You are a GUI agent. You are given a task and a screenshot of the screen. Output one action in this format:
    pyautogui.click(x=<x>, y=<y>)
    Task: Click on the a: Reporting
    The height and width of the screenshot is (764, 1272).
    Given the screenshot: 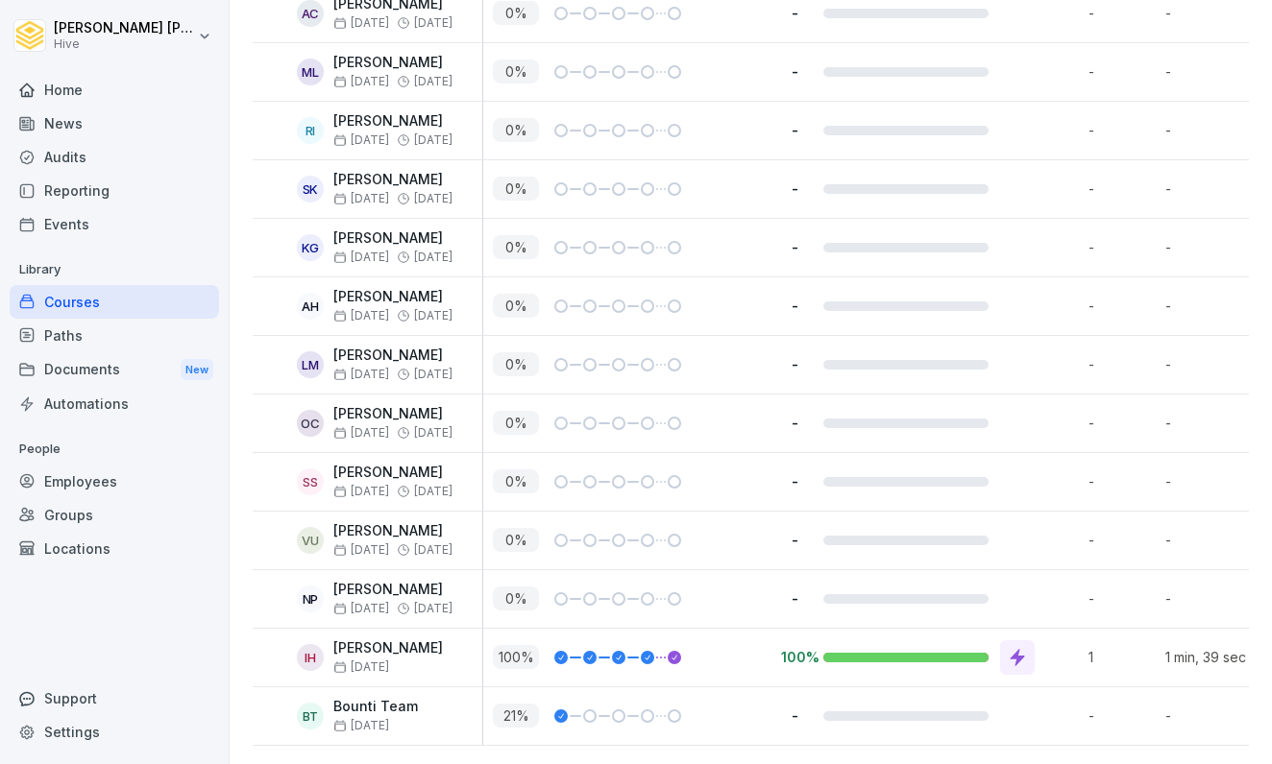 What is the action you would take?
    pyautogui.click(x=114, y=190)
    